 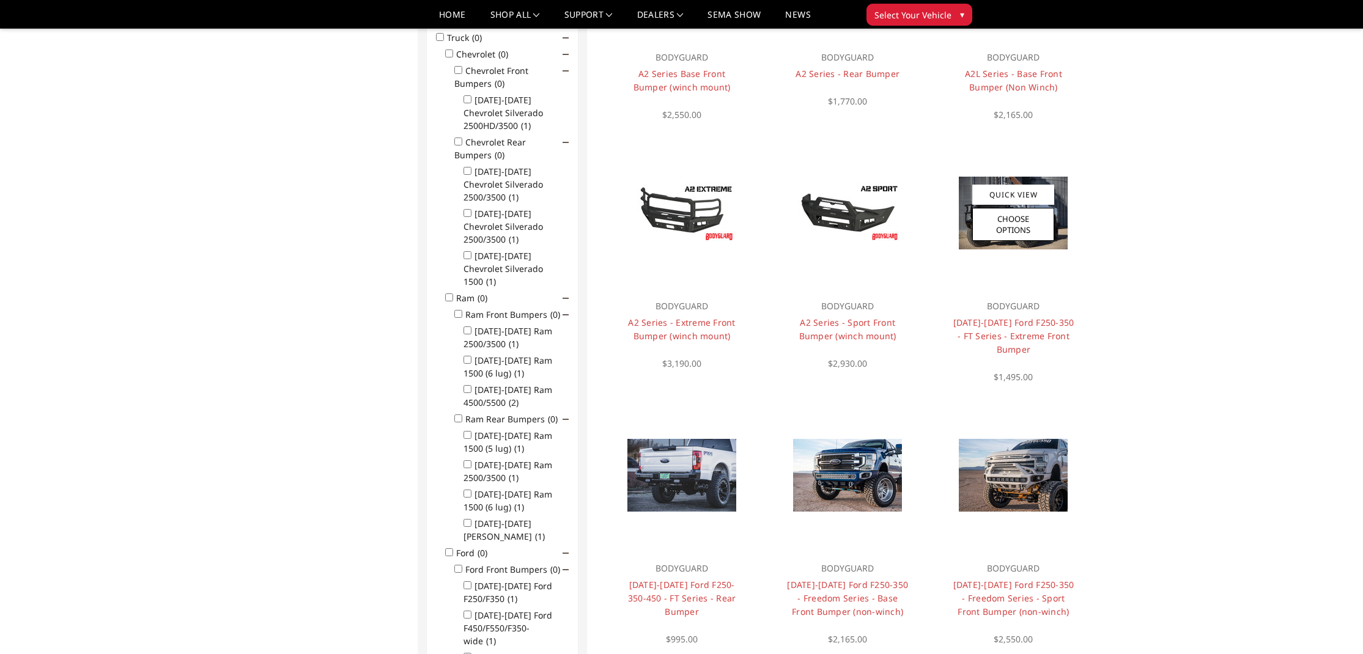 What do you see at coordinates (490, 149) in the screenshot?
I see `label: Chevrolet Rear Bumpers` at bounding box center [490, 149].